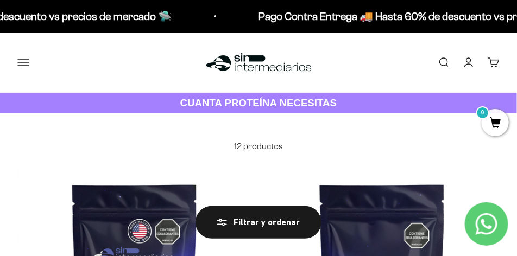 This screenshot has height=256, width=517. What do you see at coordinates (259, 223) in the screenshot?
I see `div: Filtrar y ordenar` at bounding box center [259, 223].